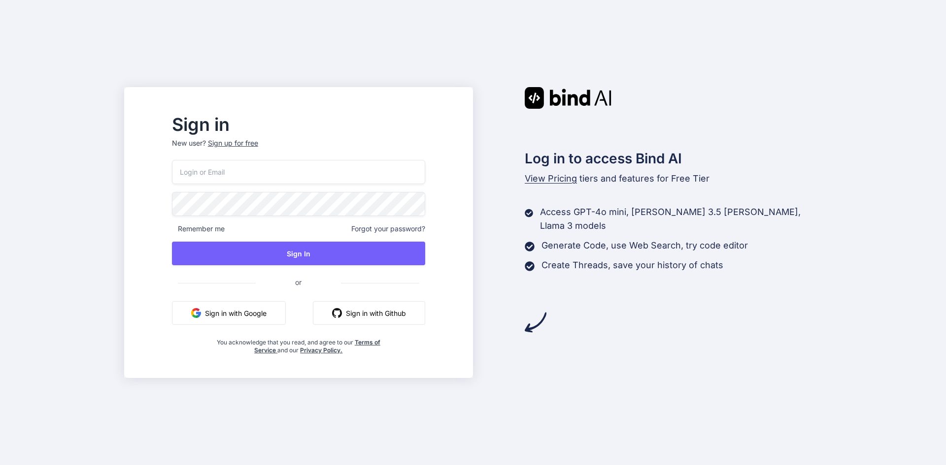 The height and width of the screenshot is (465, 946). Describe the element at coordinates (198, 229) in the screenshot. I see `span: Remember me` at that location.